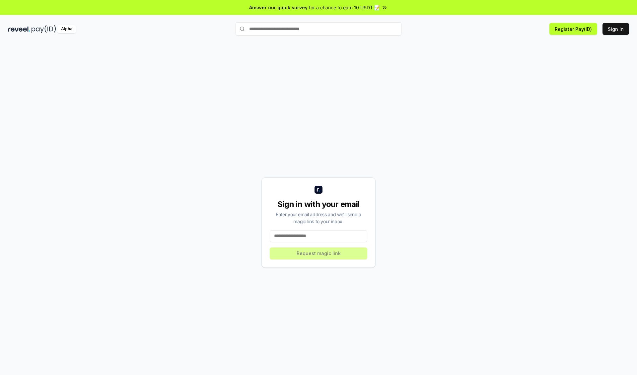  Describe the element at coordinates (319, 204) in the screenshot. I see `div: Sign in with your email` at that location.